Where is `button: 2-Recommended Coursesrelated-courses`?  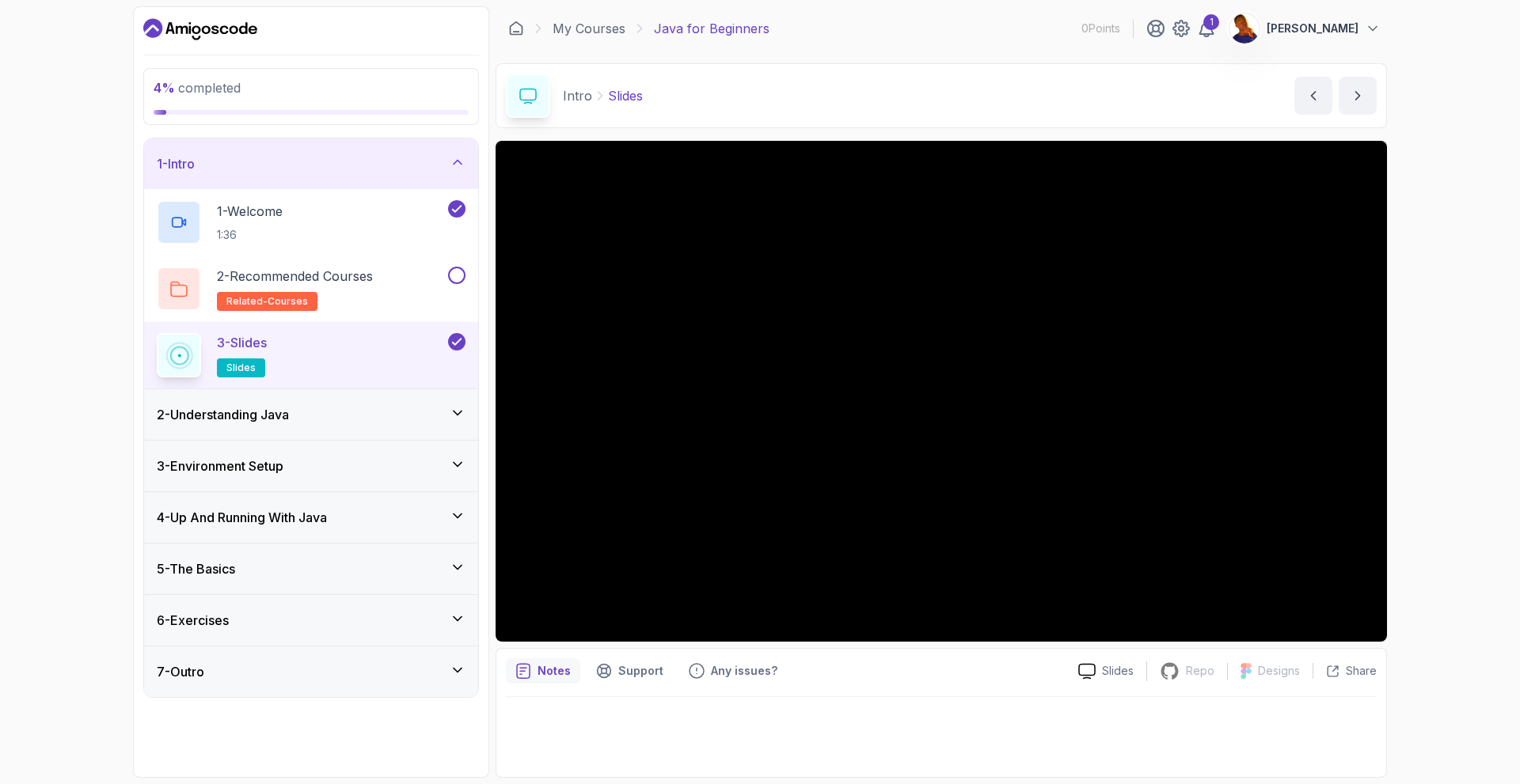 button: 2-Recommended Coursesrelated-courses is located at coordinates (311, 289).